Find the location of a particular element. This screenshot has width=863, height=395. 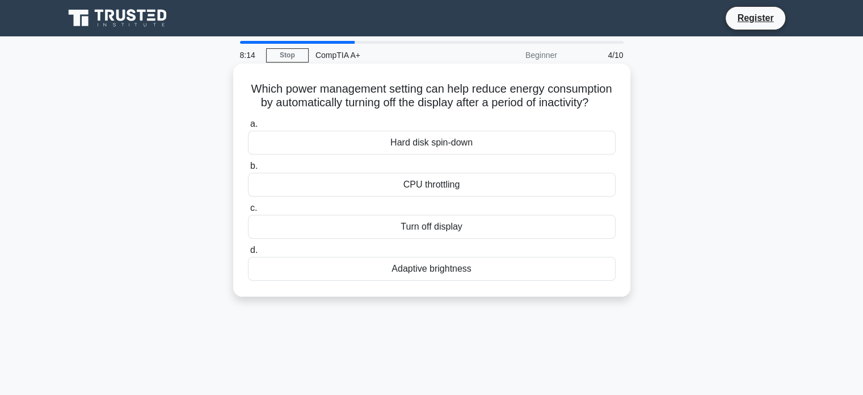

h5: Which power management setting can help reduce energy consumption by automatically turning off th... is located at coordinates (432, 96).